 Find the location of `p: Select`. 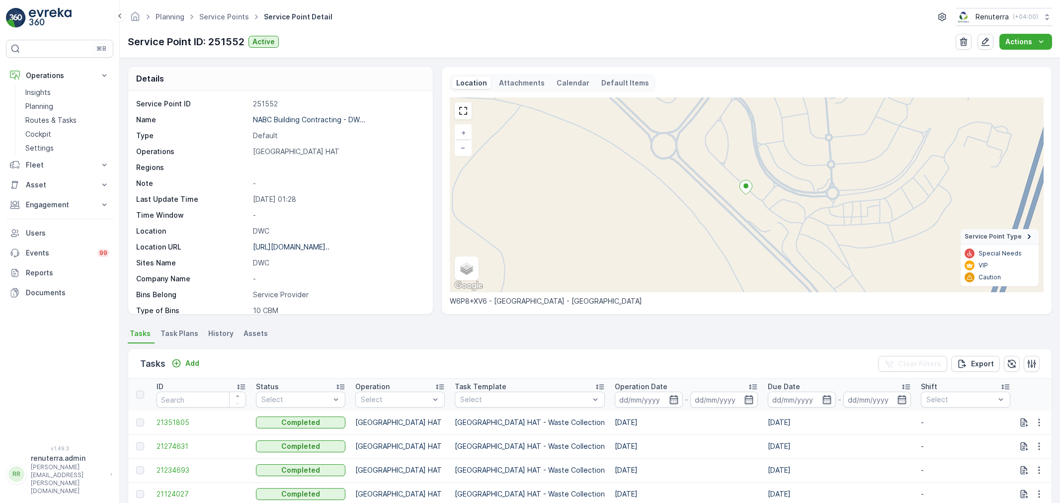

p: Select is located at coordinates (525, 399).